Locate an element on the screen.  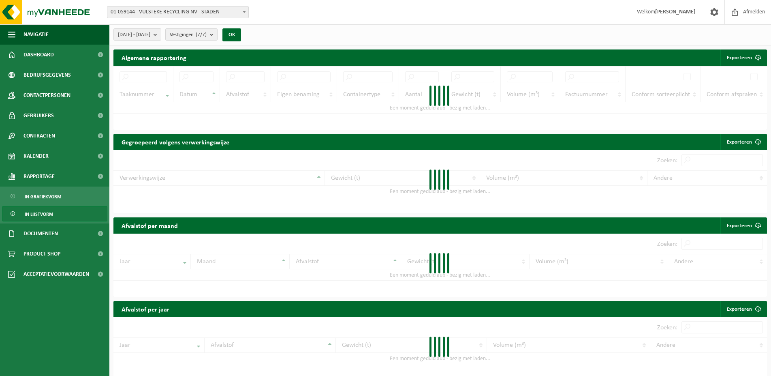
span: Gebruikers is located at coordinates (38, 115).